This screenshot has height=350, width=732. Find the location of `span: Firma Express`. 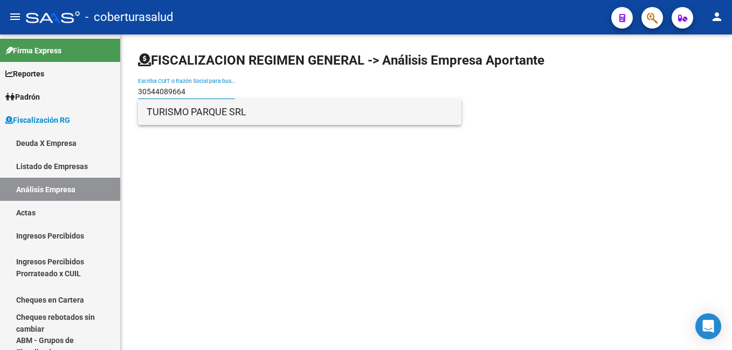

span: Firma Express is located at coordinates (33, 51).